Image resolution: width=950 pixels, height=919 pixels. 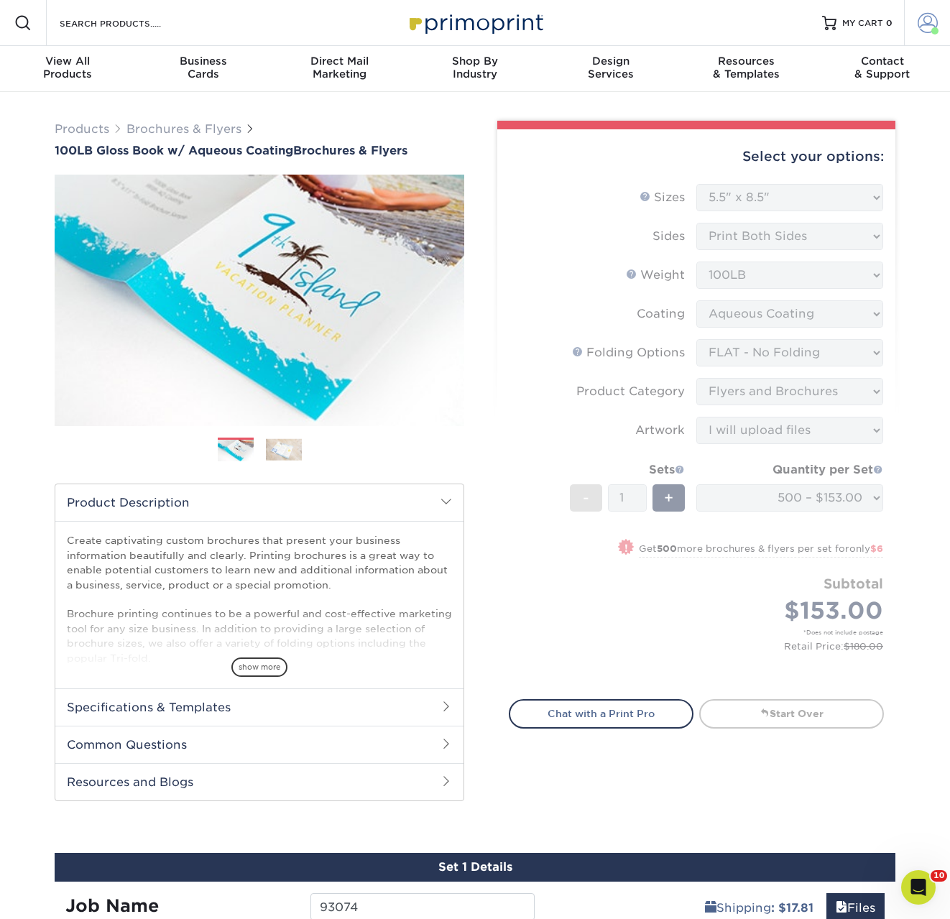 I want to click on div: Marketing, so click(x=339, y=68).